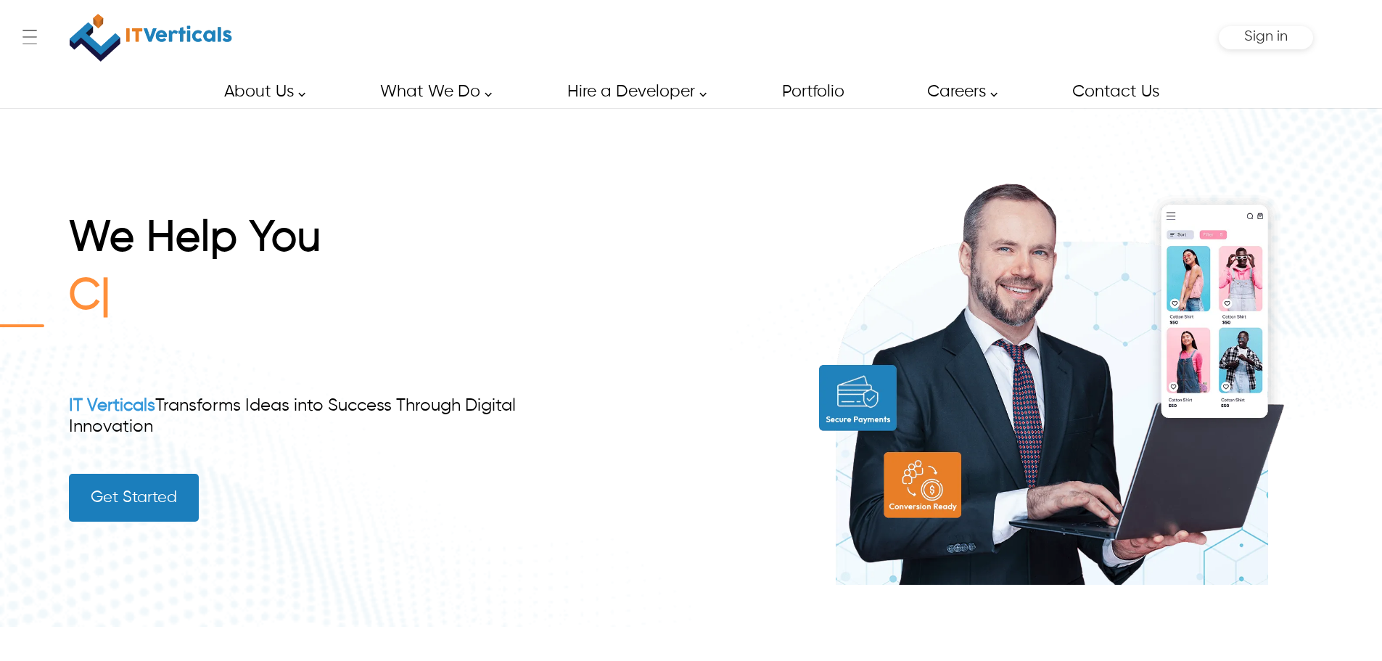 Image resolution: width=1382 pixels, height=661 pixels. Describe the element at coordinates (632, 91) in the screenshot. I see `a: Hire a Developer` at that location.